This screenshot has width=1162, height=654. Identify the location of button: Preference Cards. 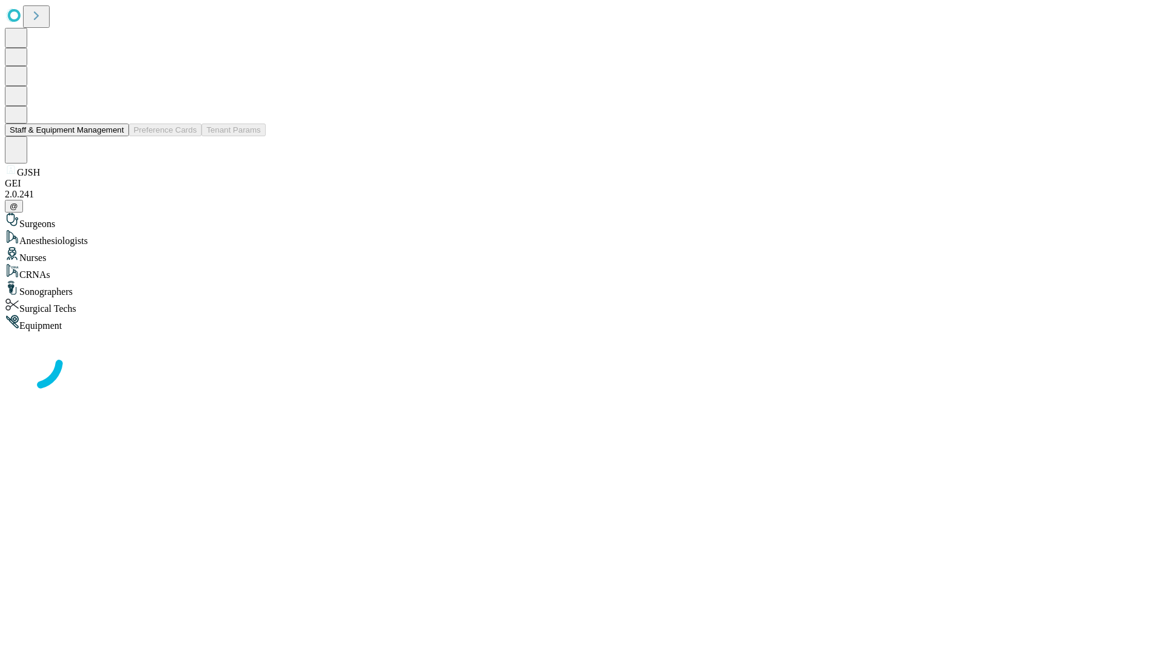
(165, 130).